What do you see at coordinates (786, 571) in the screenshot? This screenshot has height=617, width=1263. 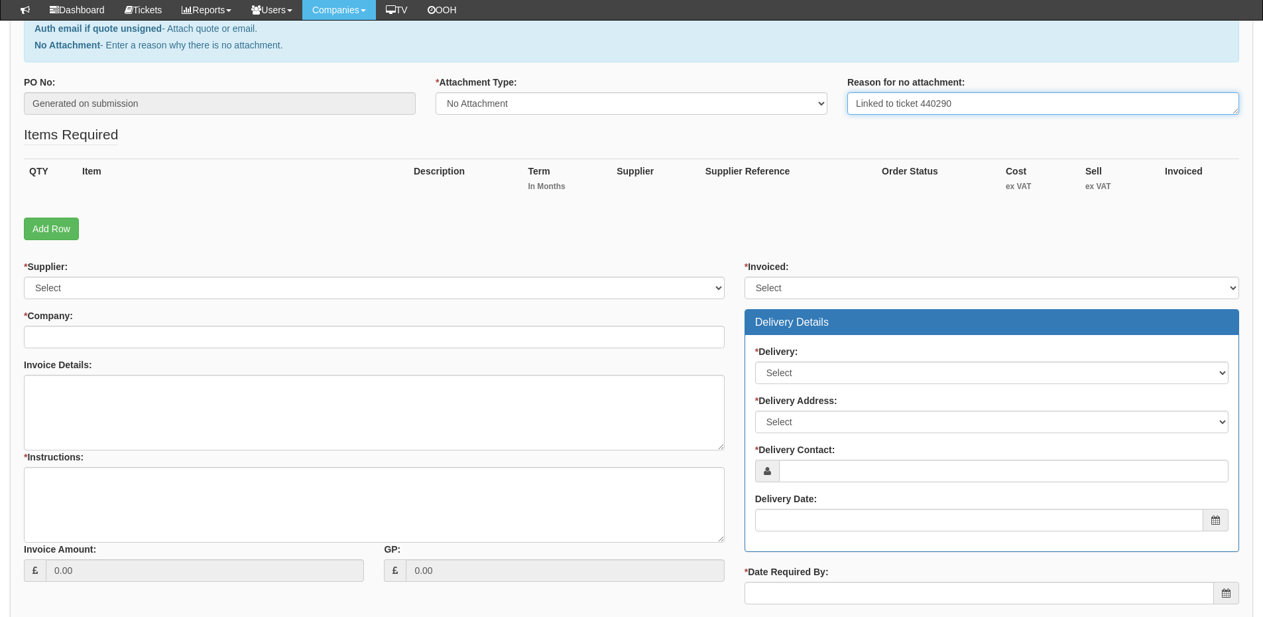 I see `label: Date Required By:` at bounding box center [786, 571].